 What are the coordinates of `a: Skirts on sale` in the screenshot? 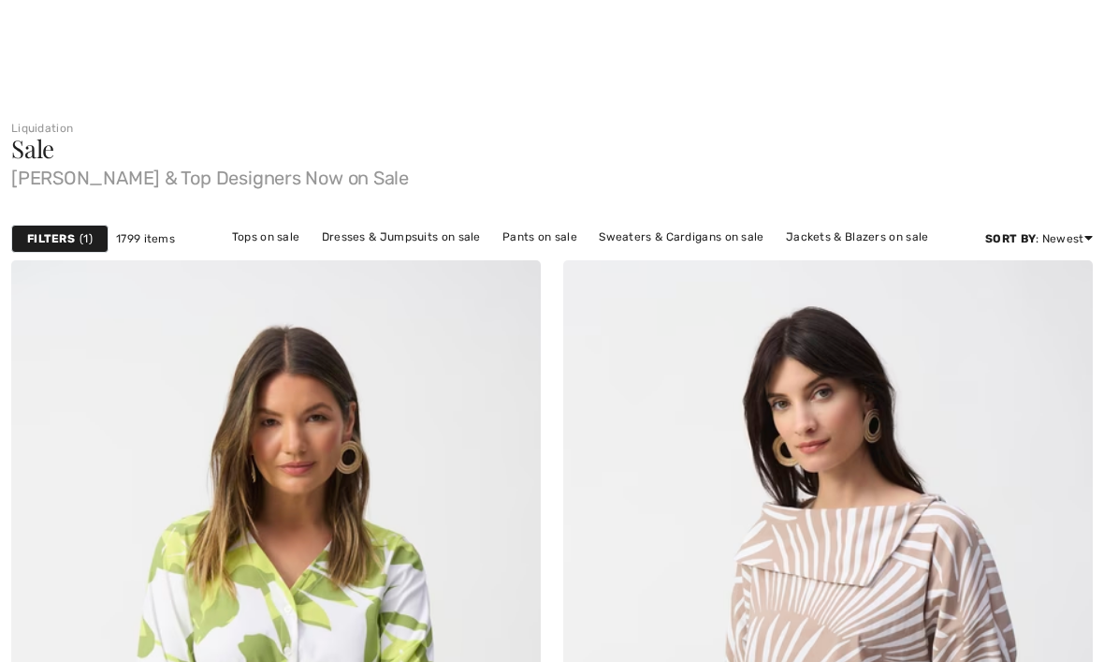 It's located at (518, 261).